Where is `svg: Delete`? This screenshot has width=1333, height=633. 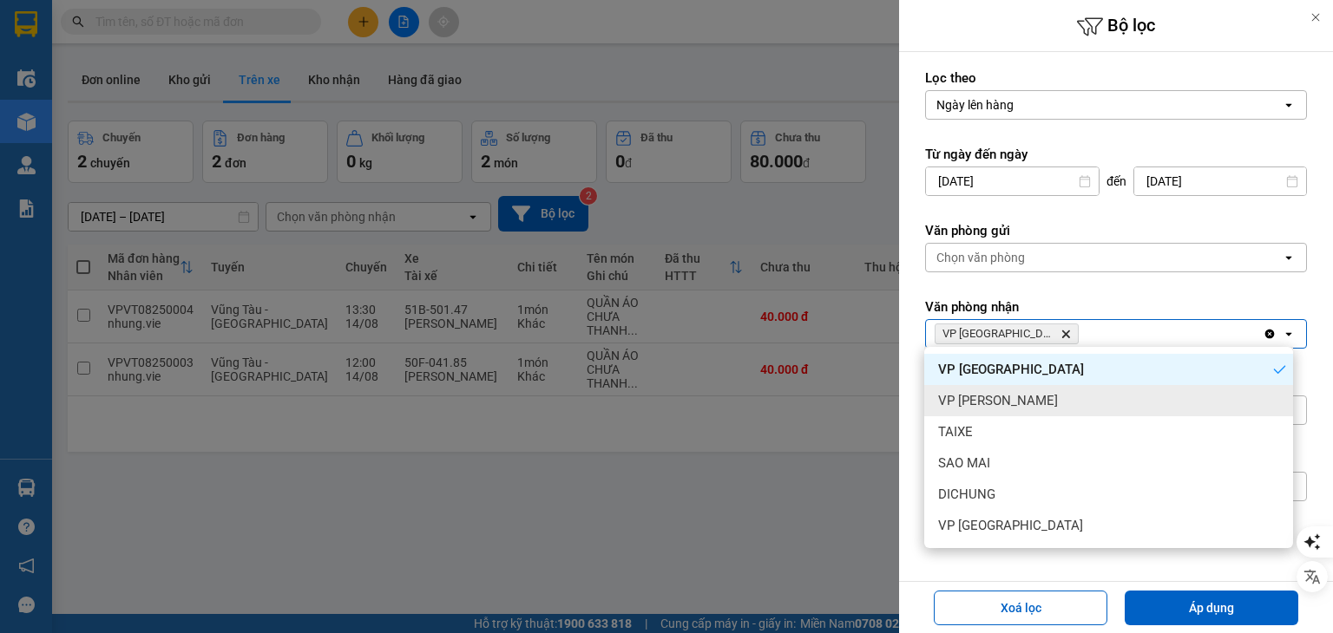 svg: Delete is located at coordinates (1066, 334).